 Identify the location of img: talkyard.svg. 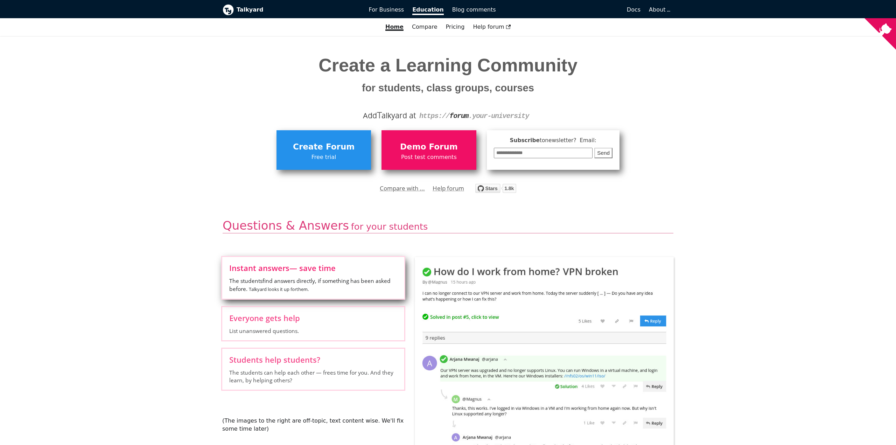
(495, 188).